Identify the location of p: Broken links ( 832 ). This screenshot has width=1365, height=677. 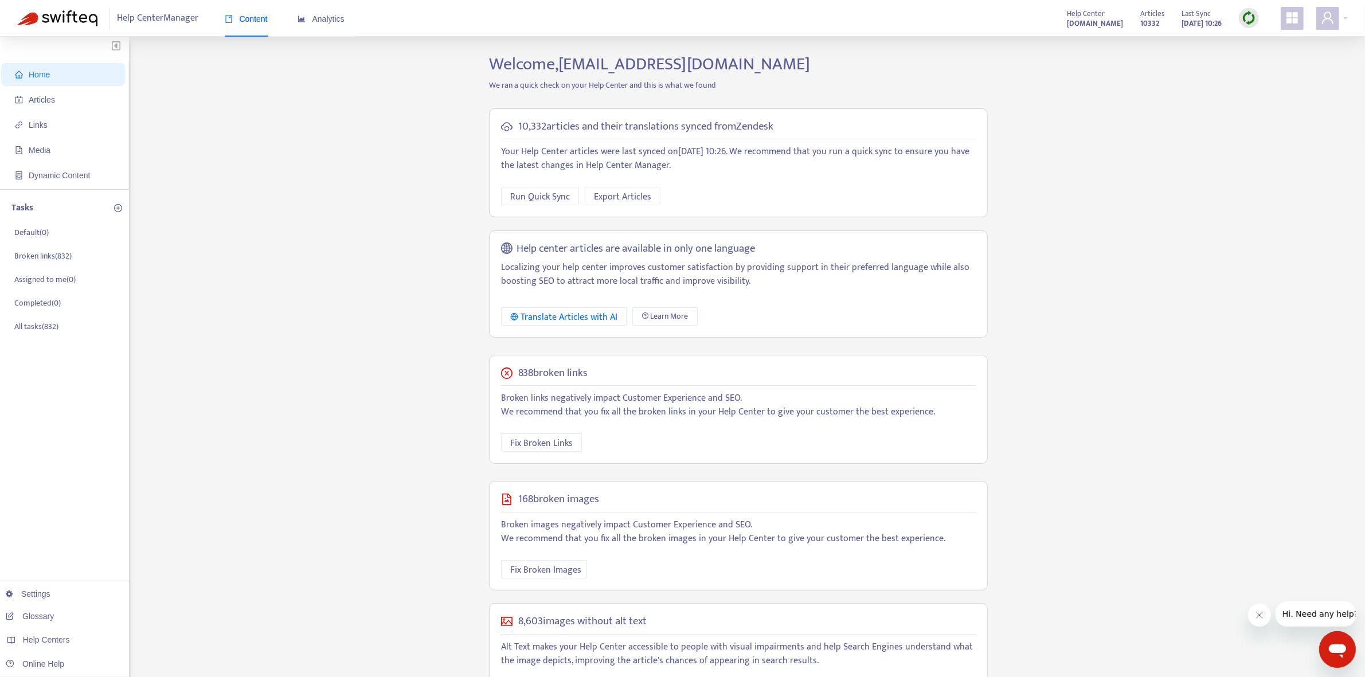
(43, 256).